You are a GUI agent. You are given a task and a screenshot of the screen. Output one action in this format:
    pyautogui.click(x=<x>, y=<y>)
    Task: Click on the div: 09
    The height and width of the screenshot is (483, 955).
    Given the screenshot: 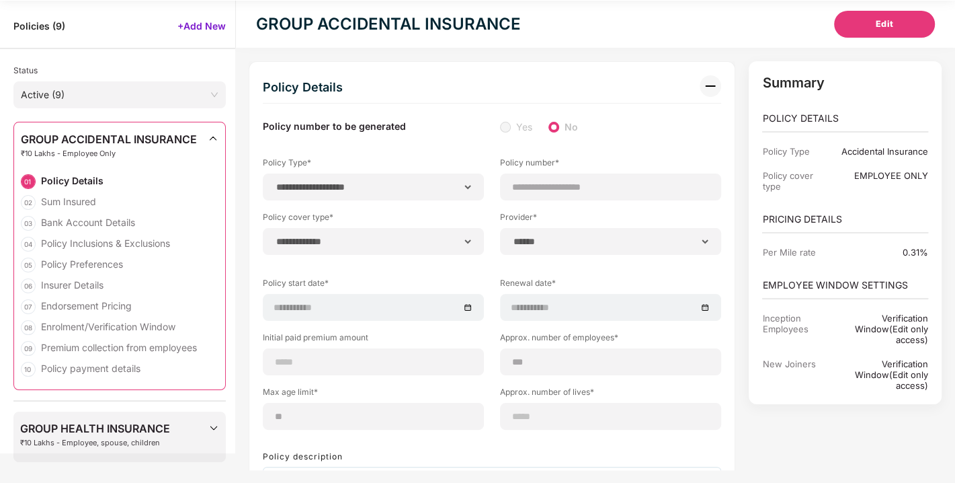 What is the action you would take?
    pyautogui.click(x=28, y=348)
    